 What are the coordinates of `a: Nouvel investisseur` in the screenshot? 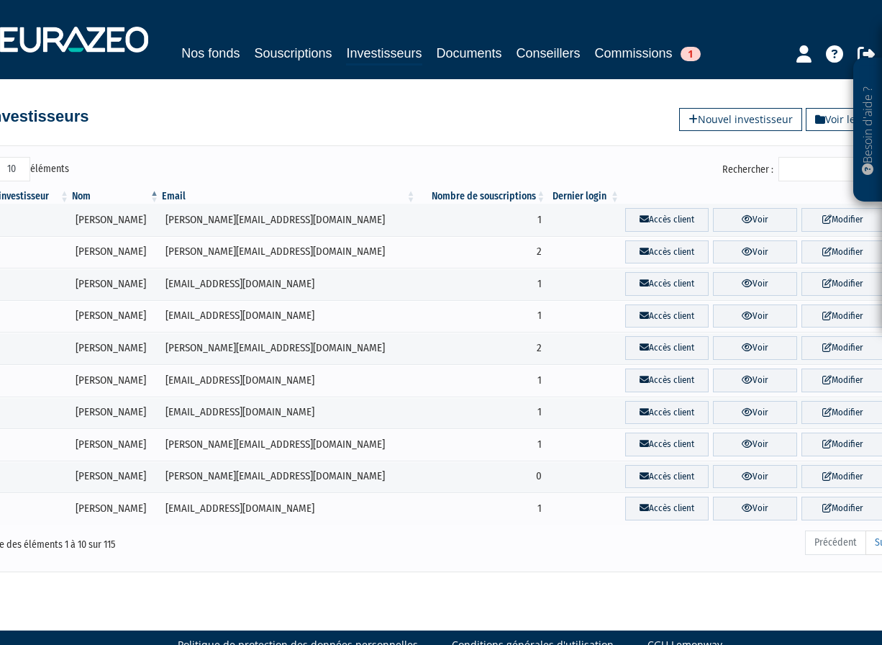 It's located at (740, 119).